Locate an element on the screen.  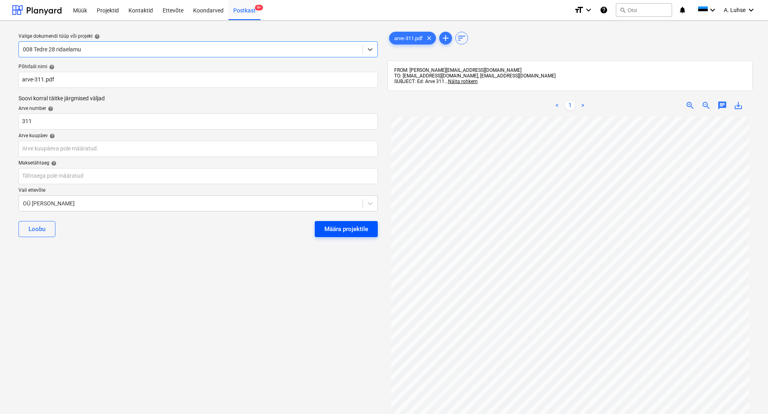
input: Põhifaili nimi is located at coordinates (198, 80).